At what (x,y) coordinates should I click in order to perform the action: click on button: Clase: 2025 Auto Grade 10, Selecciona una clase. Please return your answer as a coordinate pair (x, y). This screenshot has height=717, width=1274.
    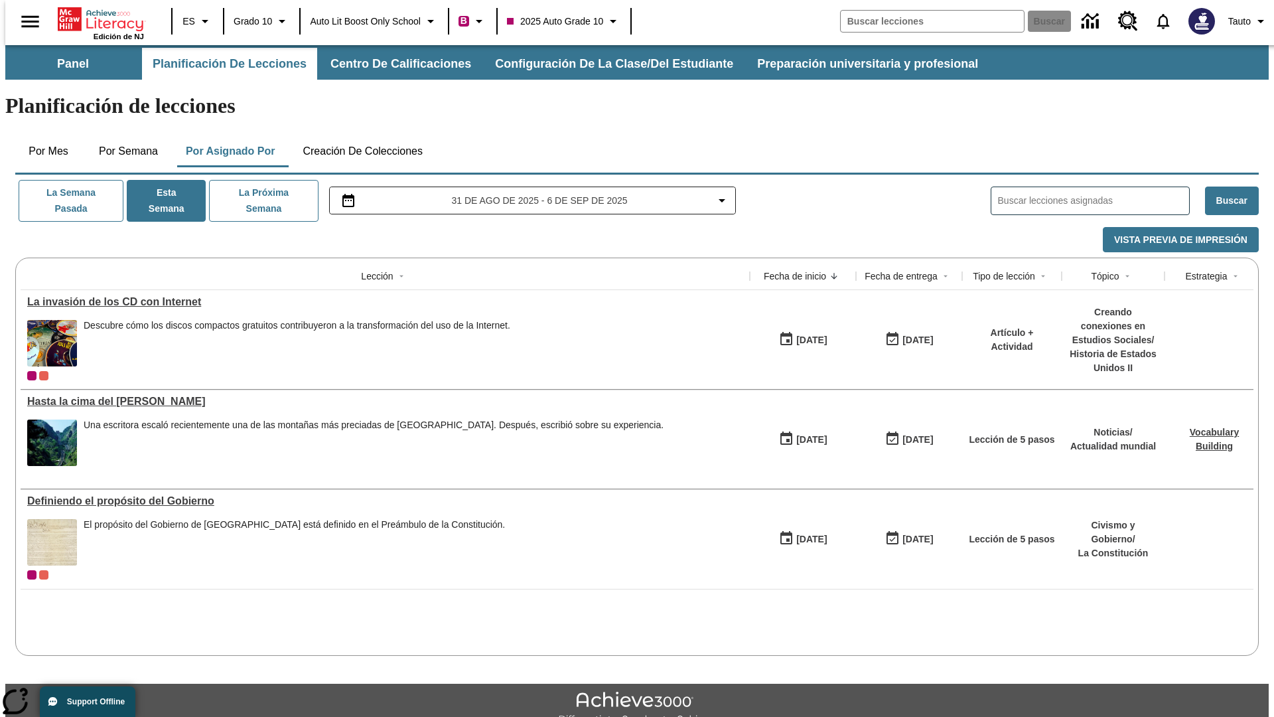
    Looking at the image, I should click on (564, 21).